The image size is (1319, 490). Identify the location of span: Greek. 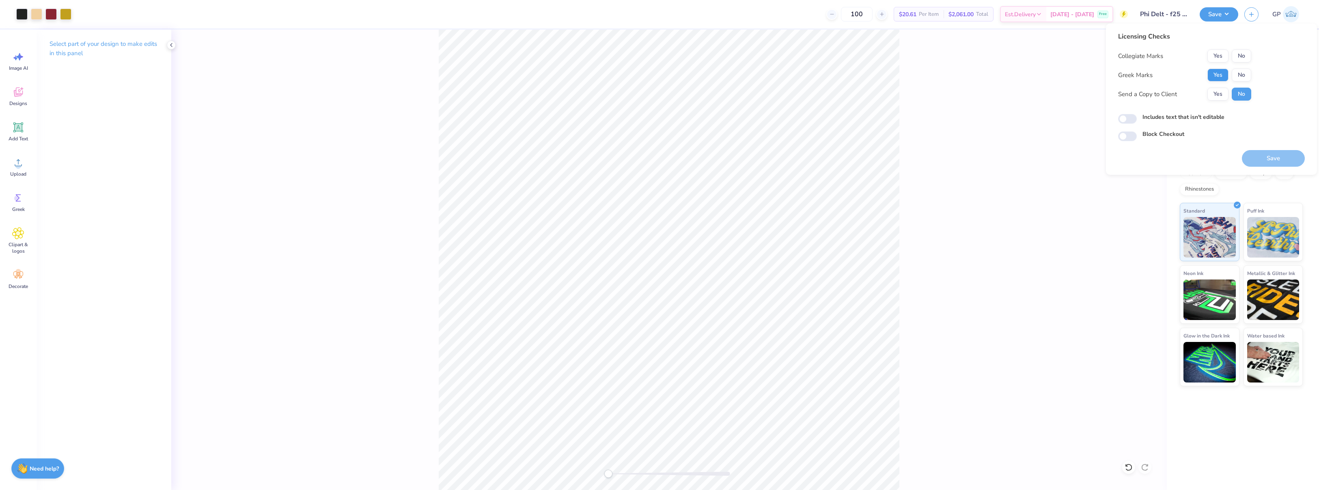
(18, 209).